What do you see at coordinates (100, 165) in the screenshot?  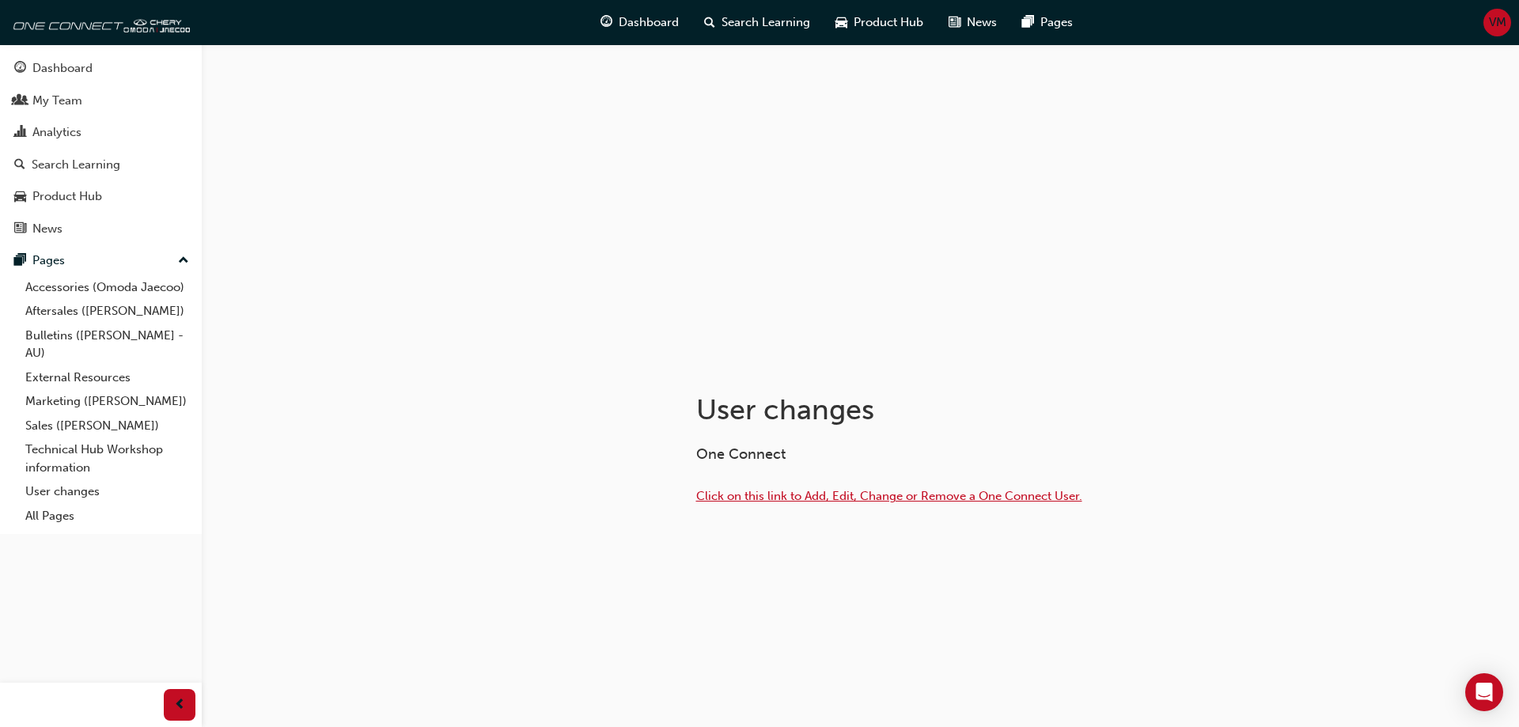 I see `a: Search Learning` at bounding box center [100, 165].